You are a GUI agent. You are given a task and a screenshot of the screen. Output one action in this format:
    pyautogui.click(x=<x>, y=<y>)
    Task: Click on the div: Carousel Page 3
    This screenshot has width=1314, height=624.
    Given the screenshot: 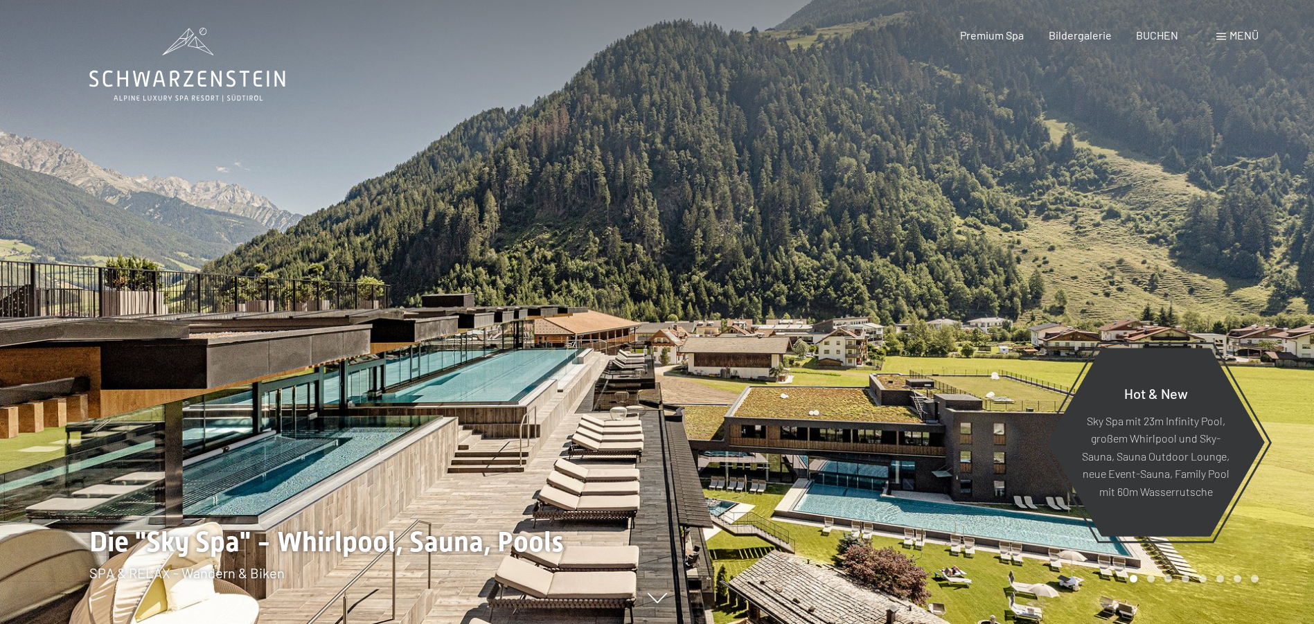 What is the action you would take?
    pyautogui.click(x=1168, y=578)
    